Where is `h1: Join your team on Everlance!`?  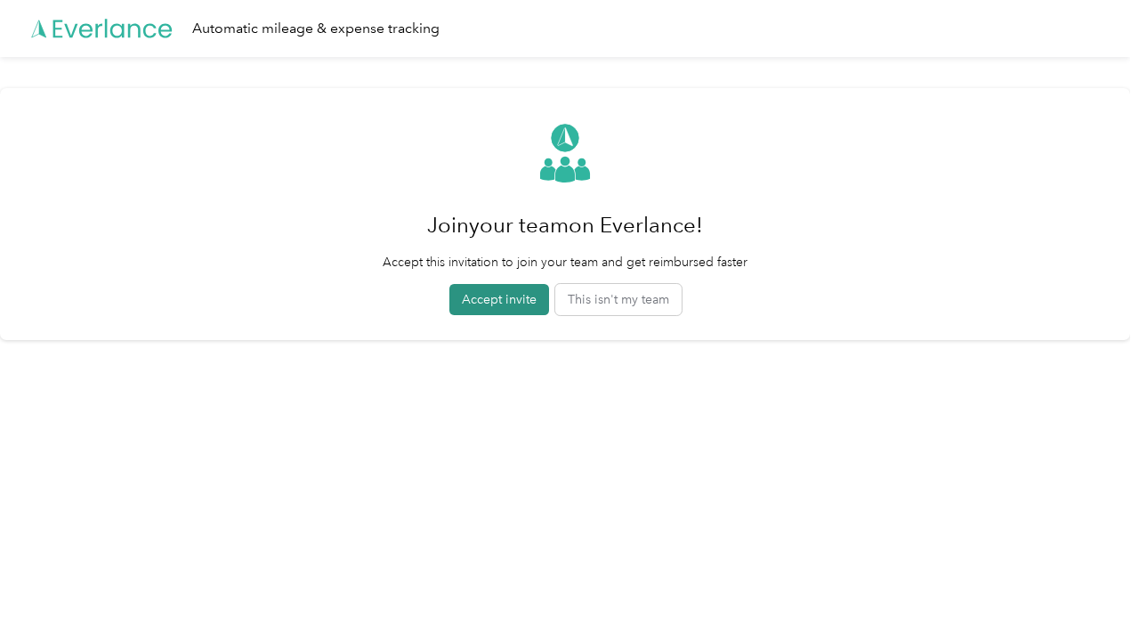
h1: Join your team on Everlance! is located at coordinates (565, 225).